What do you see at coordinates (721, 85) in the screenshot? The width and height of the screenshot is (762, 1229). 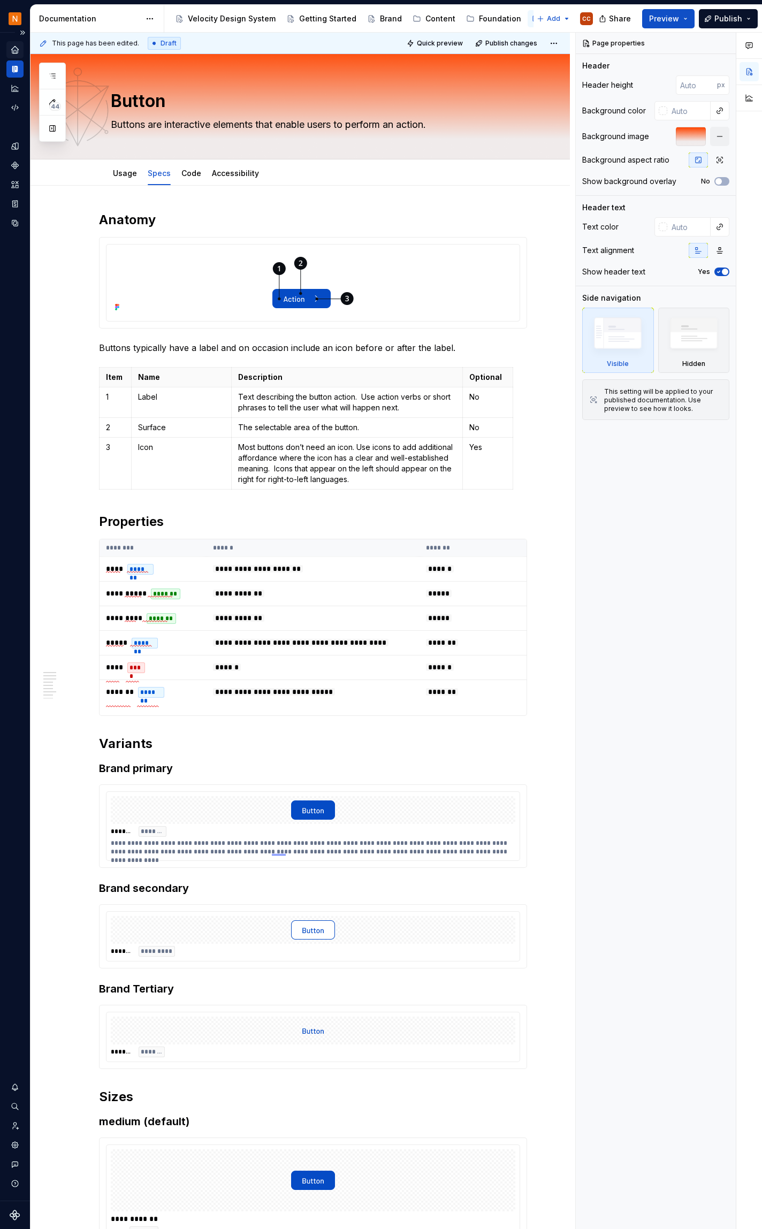 I see `p: px` at bounding box center [721, 85].